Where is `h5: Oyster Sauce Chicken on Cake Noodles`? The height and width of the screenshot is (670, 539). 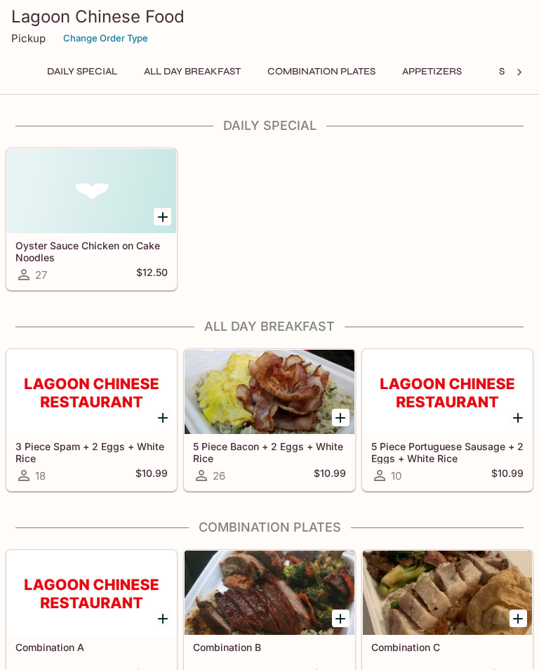
h5: Oyster Sauce Chicken on Cake Noodles is located at coordinates (91, 251).